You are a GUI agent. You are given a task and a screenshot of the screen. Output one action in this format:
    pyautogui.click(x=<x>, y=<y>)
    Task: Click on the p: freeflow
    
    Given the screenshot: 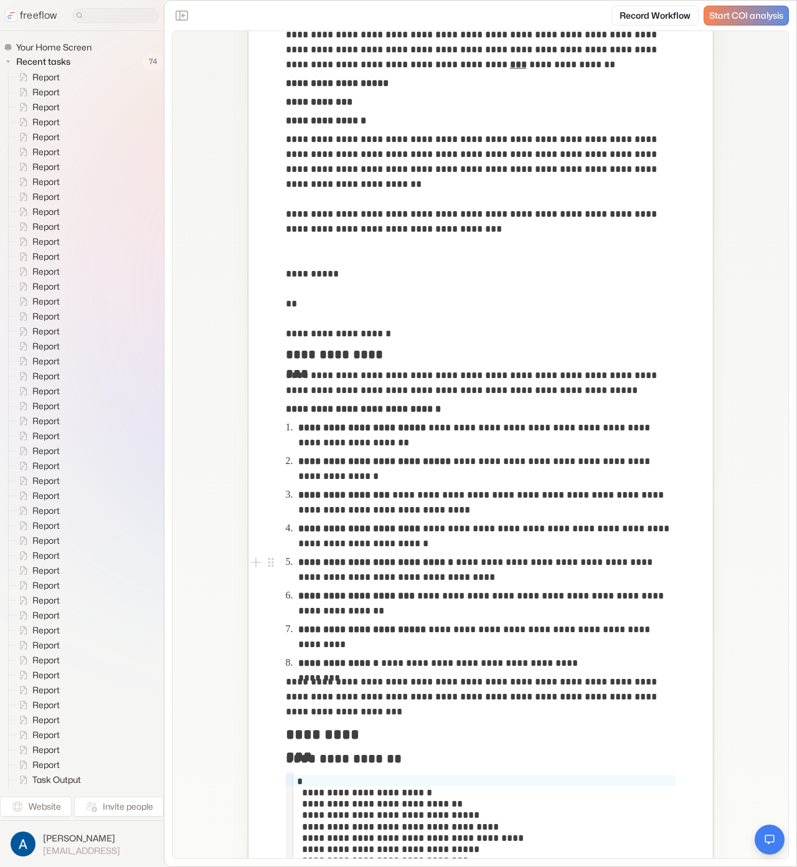 What is the action you would take?
    pyautogui.click(x=39, y=16)
    